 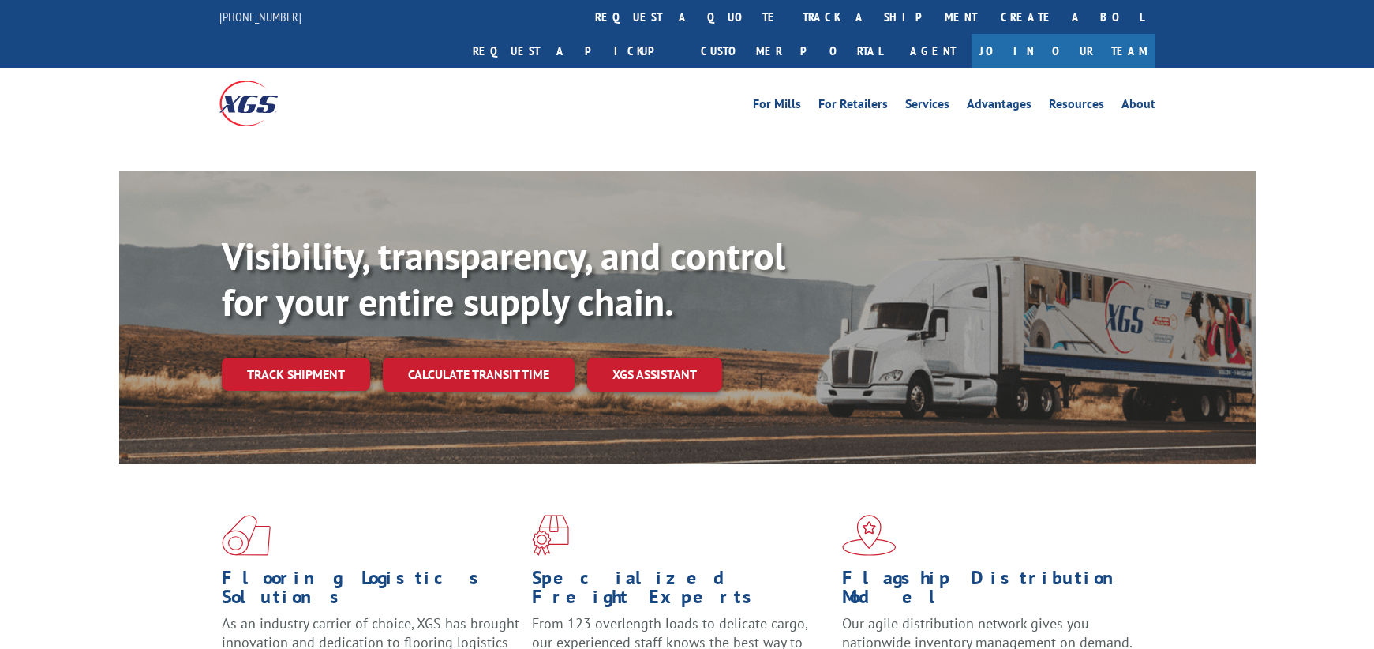 I want to click on a: Advantages, so click(x=999, y=107).